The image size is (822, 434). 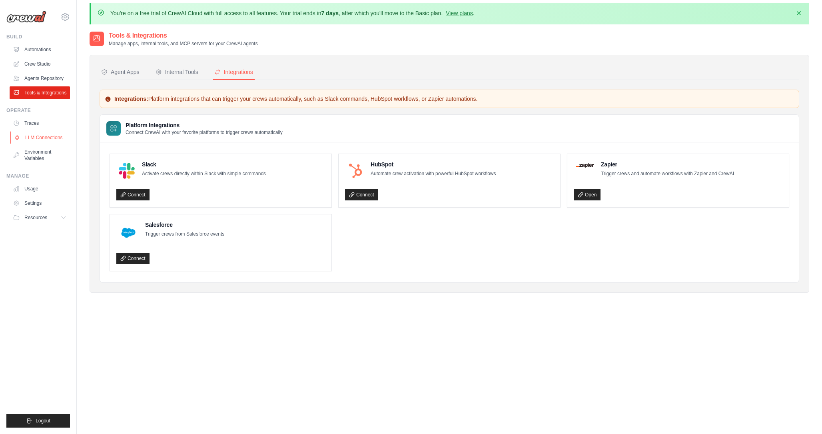 I want to click on h4: Slack, so click(x=204, y=164).